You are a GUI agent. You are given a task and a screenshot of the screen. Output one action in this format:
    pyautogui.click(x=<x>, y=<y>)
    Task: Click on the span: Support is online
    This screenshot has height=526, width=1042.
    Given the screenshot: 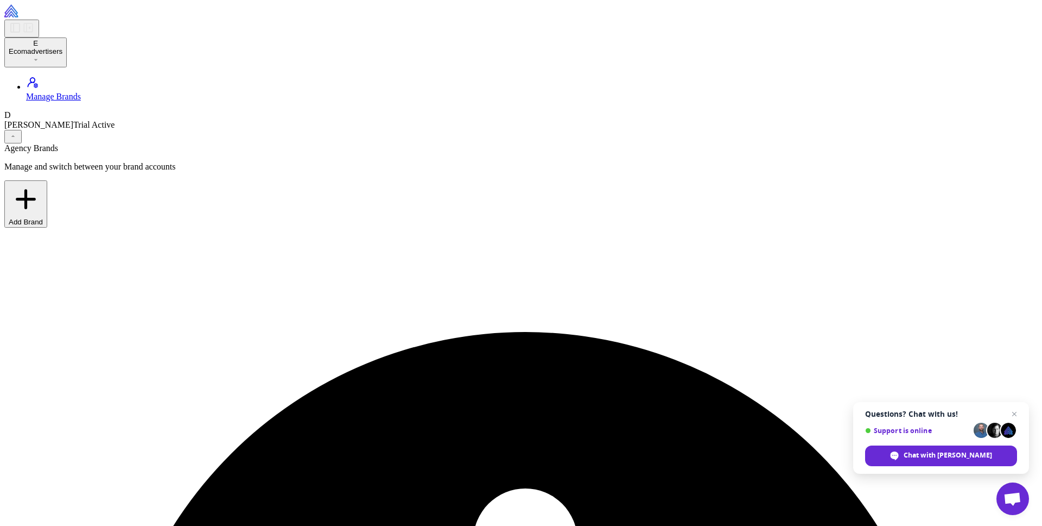 What is the action you would take?
    pyautogui.click(x=918, y=430)
    